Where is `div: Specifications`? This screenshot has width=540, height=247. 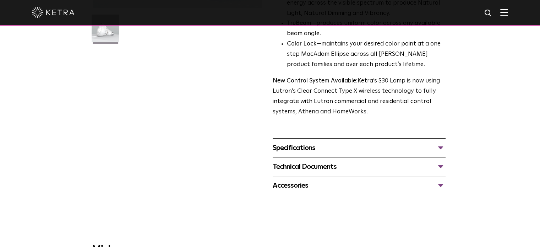 div: Specifications is located at coordinates (359, 148).